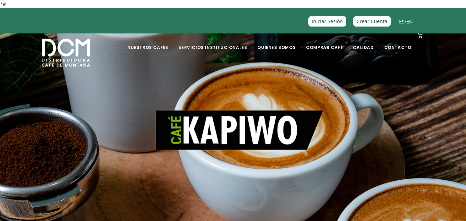  I want to click on a: Crear Cuenta, so click(372, 21).